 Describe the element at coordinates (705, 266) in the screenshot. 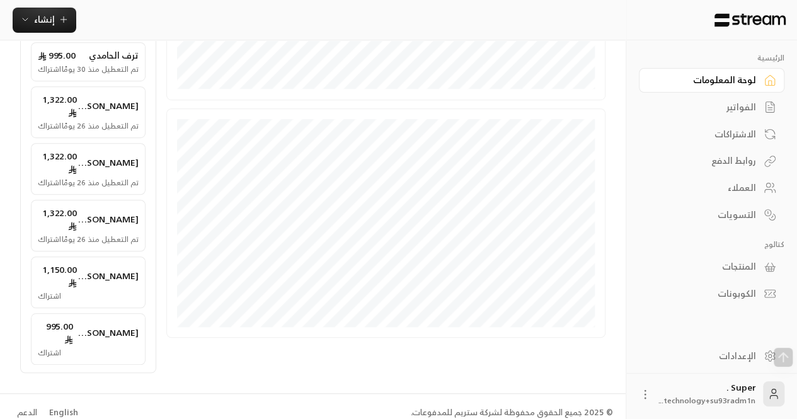

I see `div: المنتجات` at that location.